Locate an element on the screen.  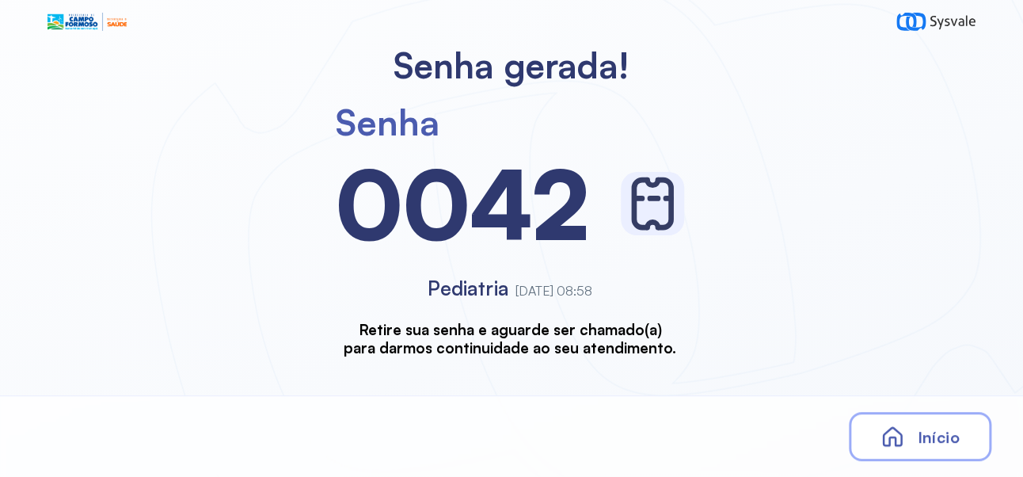
span: Início is located at coordinates (938, 436).